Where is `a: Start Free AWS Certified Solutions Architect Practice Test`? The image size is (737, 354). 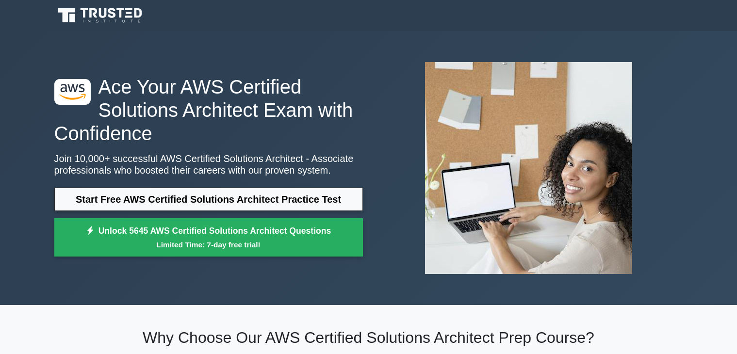
a: Start Free AWS Certified Solutions Architect Practice Test is located at coordinates (209, 199).